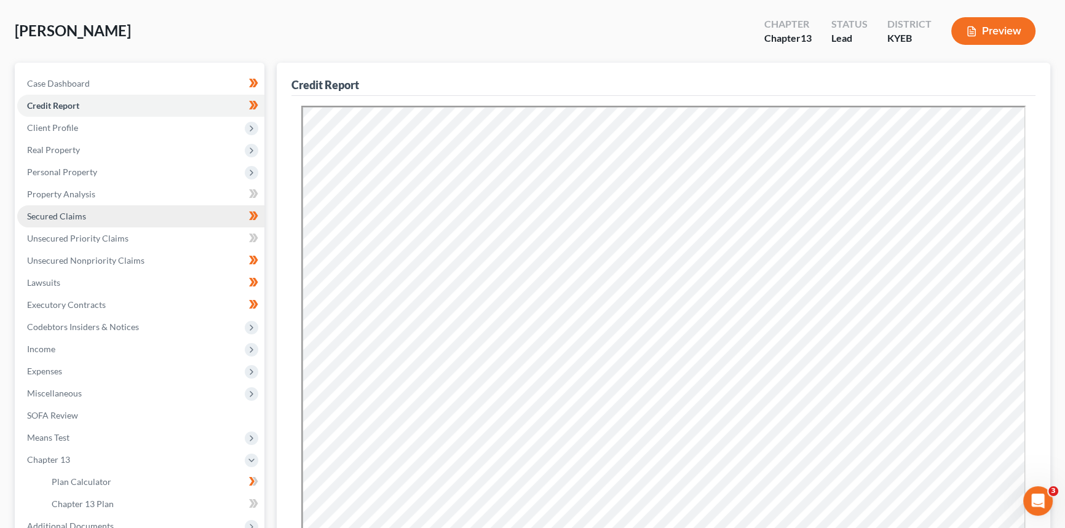 The image size is (1065, 528). I want to click on a: Executory Contracts, so click(141, 305).